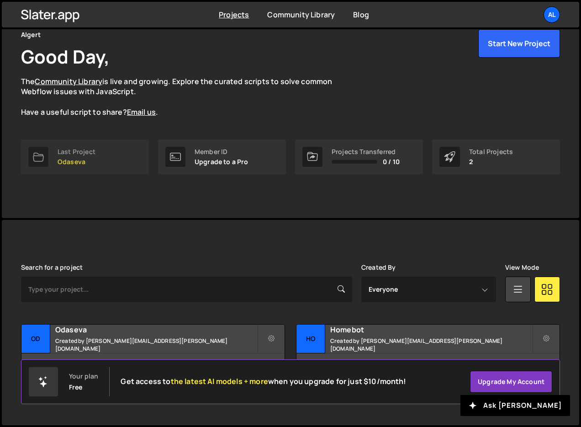 This screenshot has width=581, height=427. What do you see at coordinates (522, 267) in the screenshot?
I see `label: View Mode` at bounding box center [522, 267].